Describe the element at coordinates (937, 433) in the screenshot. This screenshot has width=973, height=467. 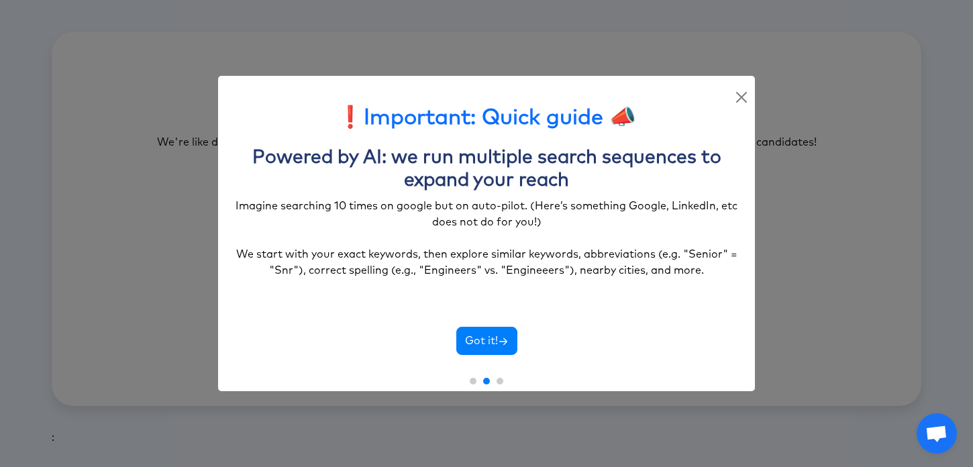
I see `a: Open chat` at that location.